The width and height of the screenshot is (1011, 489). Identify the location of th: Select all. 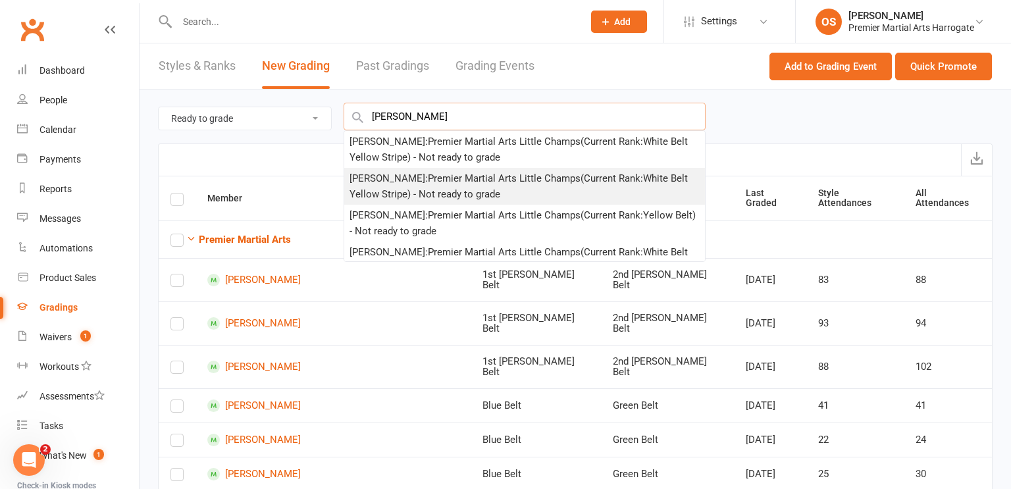
(177, 198).